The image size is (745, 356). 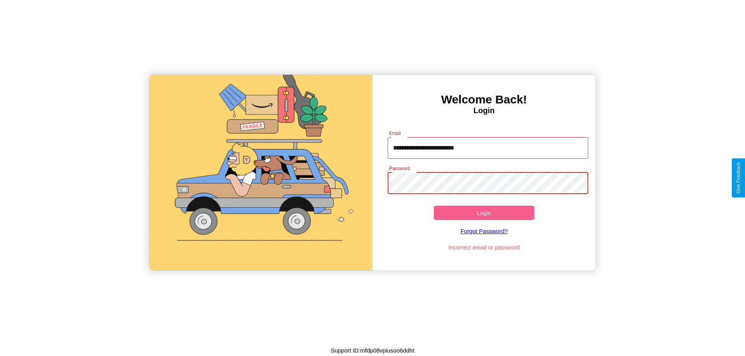 I want to click on h3: Welcome Back!, so click(x=484, y=100).